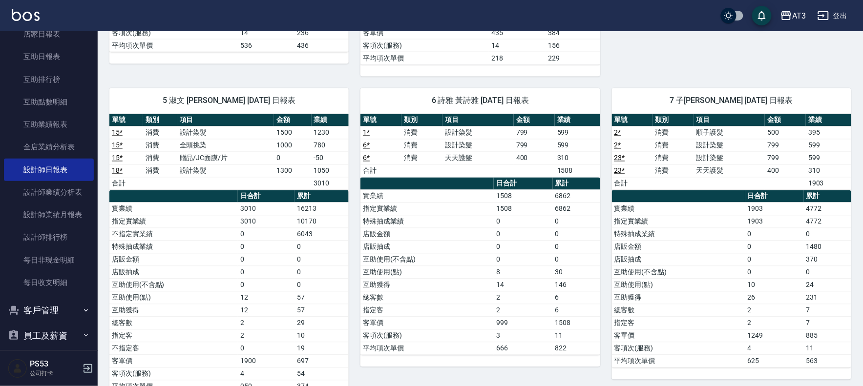 The image size is (863, 386). I want to click on td: 互助獲得, so click(427, 285).